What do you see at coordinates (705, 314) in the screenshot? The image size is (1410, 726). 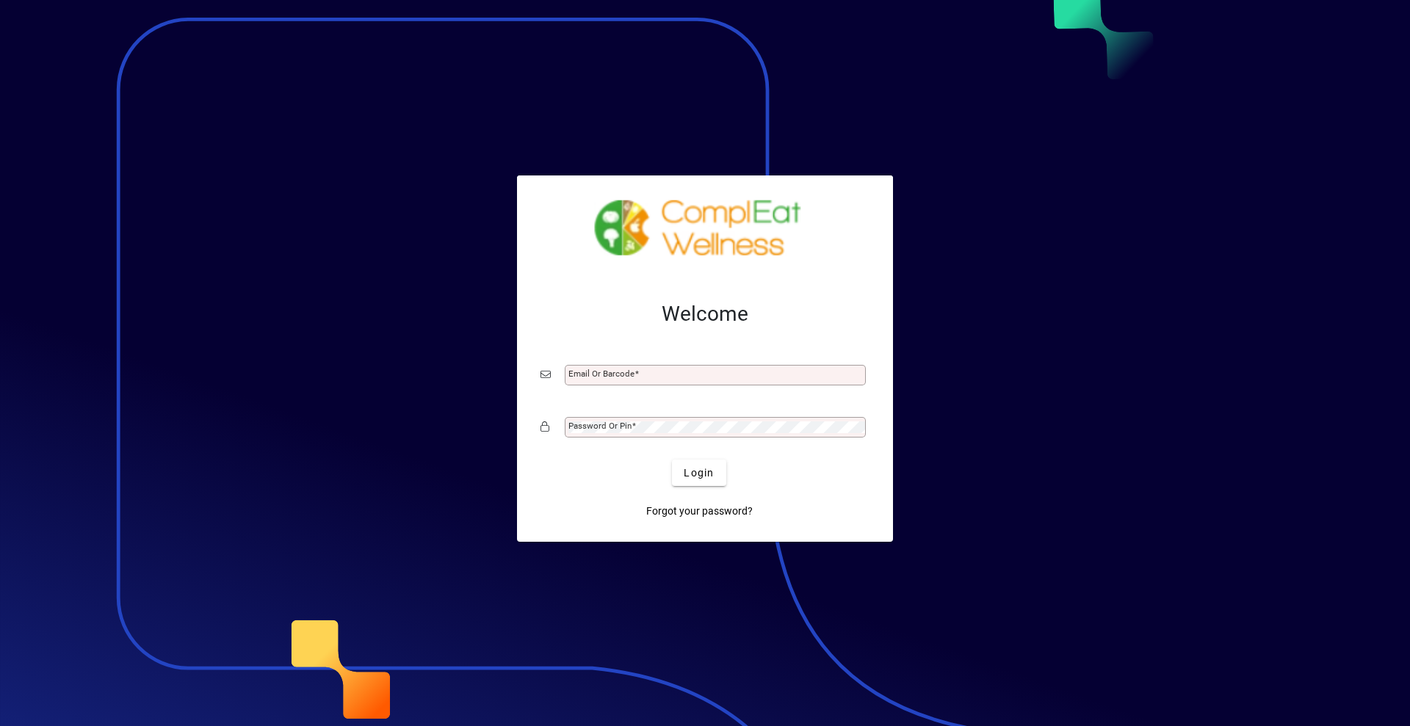 I see `h2: Welcome` at bounding box center [705, 314].